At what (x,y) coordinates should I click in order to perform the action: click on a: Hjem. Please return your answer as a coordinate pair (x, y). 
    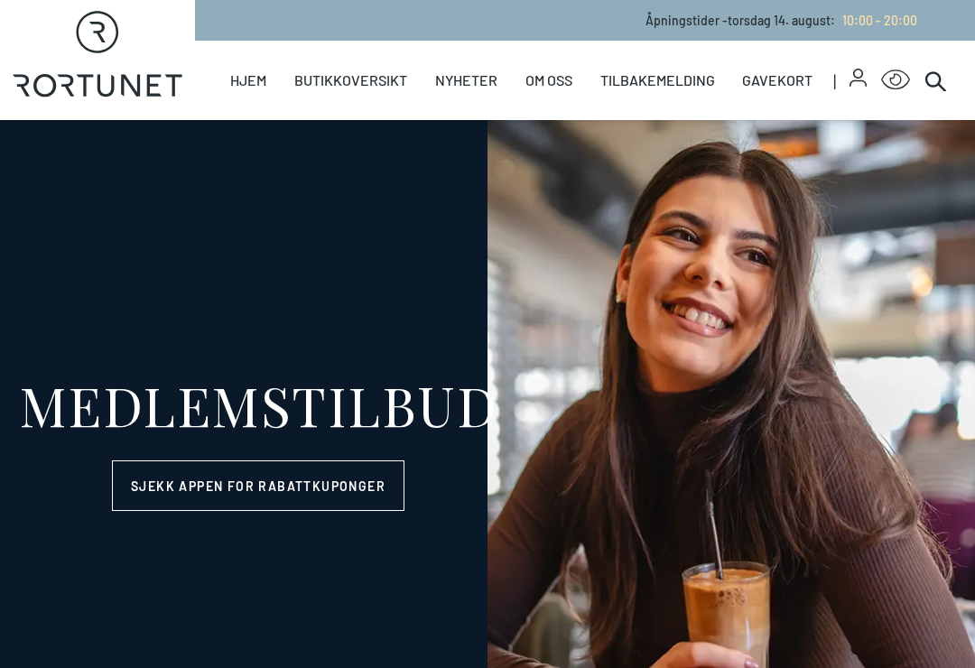
    Looking at the image, I should click on (248, 80).